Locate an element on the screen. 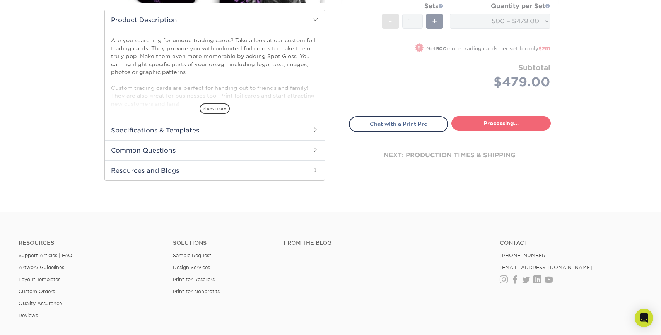 The image size is (661, 335). span: show more is located at coordinates (215, 108).